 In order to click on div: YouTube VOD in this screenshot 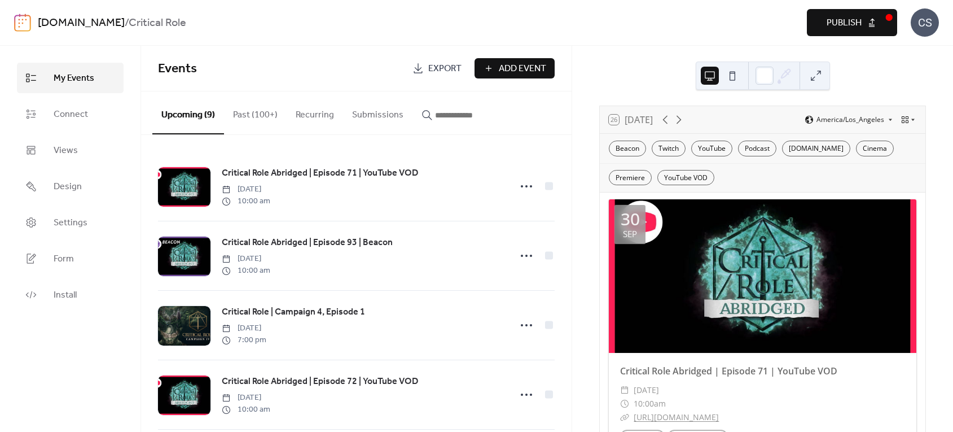, I will do `click(685, 178)`.